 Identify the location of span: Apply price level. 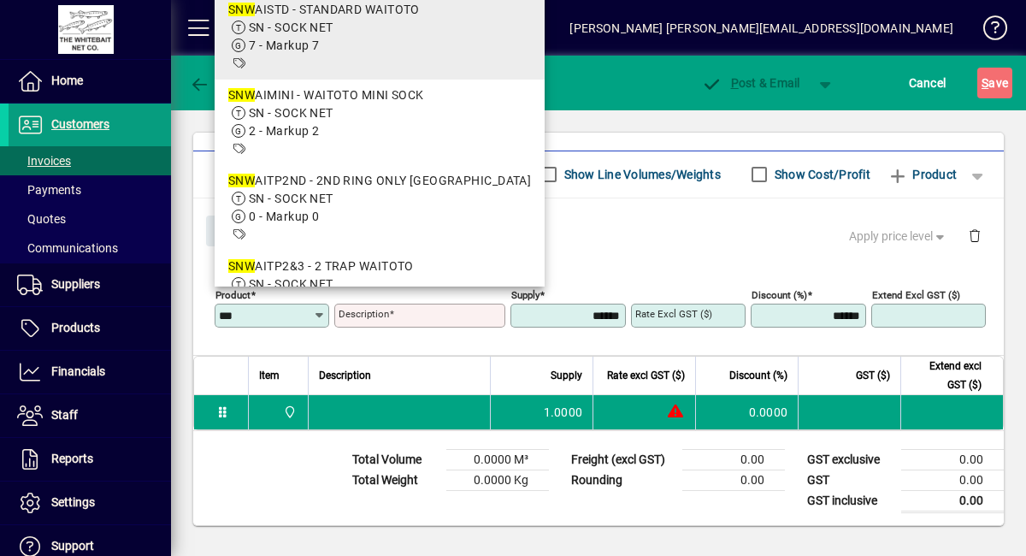
(898, 236).